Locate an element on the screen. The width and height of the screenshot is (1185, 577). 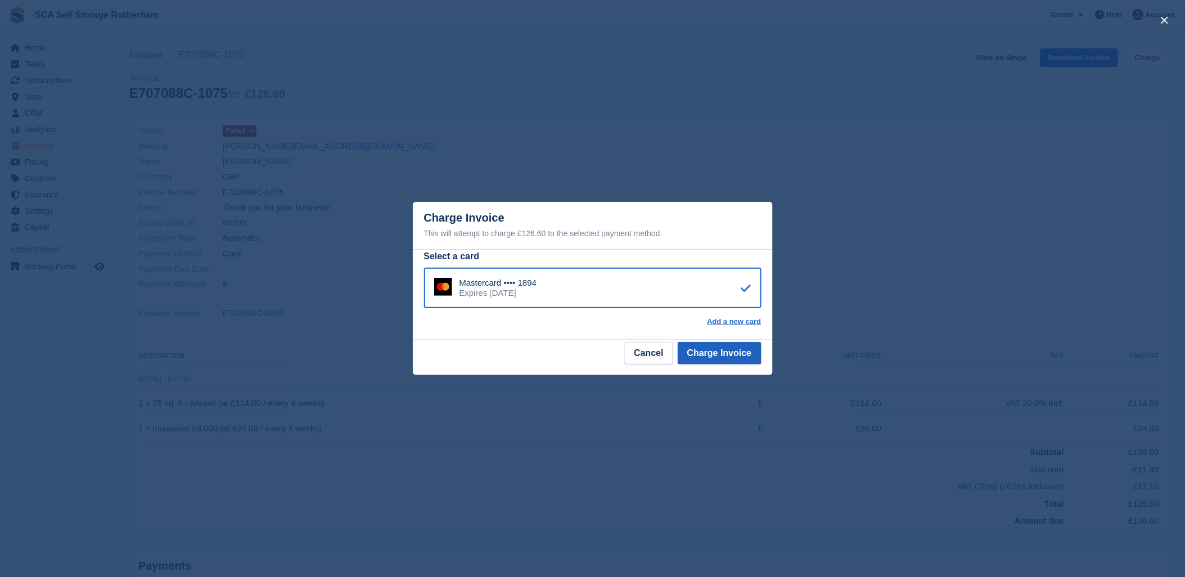
a: Add a new card is located at coordinates (734, 322).